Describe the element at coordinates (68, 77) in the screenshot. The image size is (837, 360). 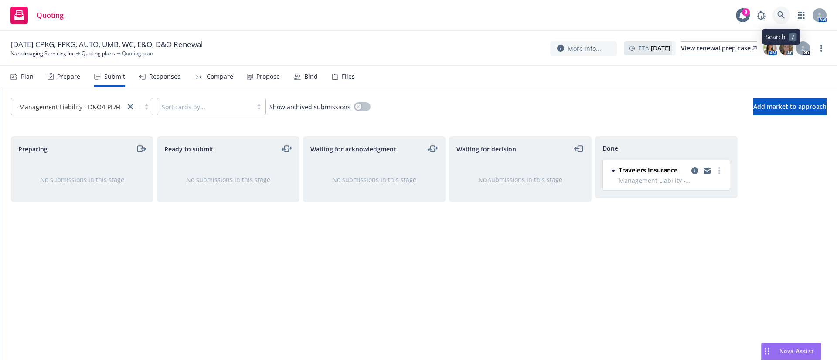
I see `div: Prepare` at that location.